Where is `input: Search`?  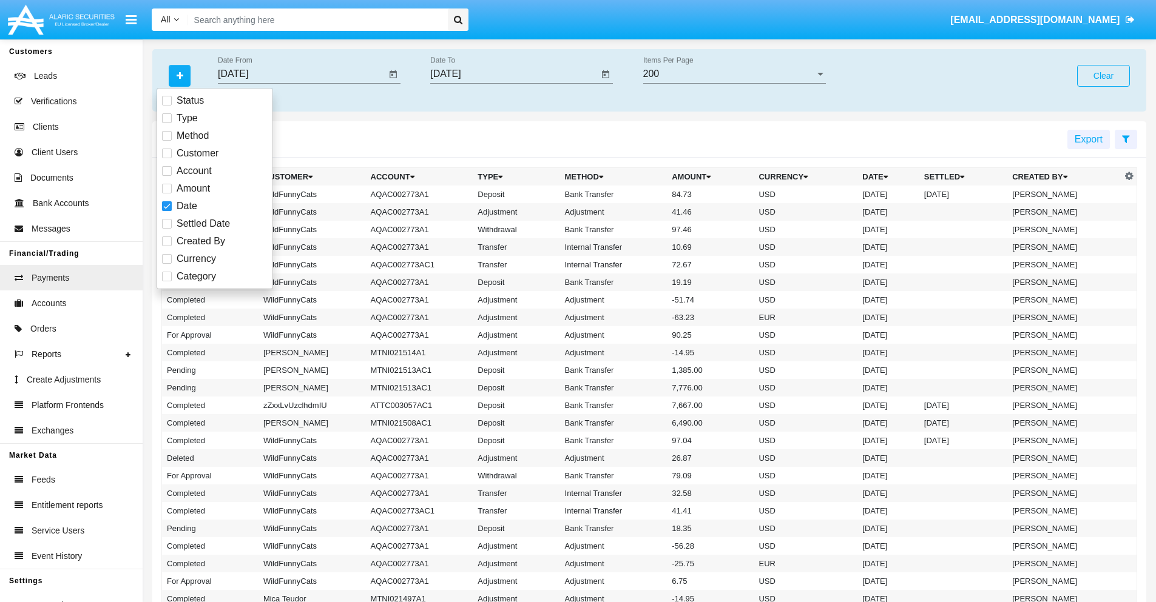 input: Search is located at coordinates (316, 19).